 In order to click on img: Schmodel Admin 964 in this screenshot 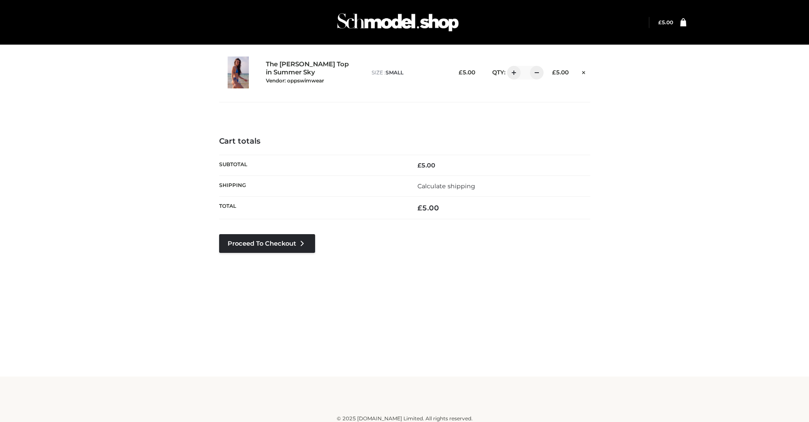, I will do `click(398, 22)`.